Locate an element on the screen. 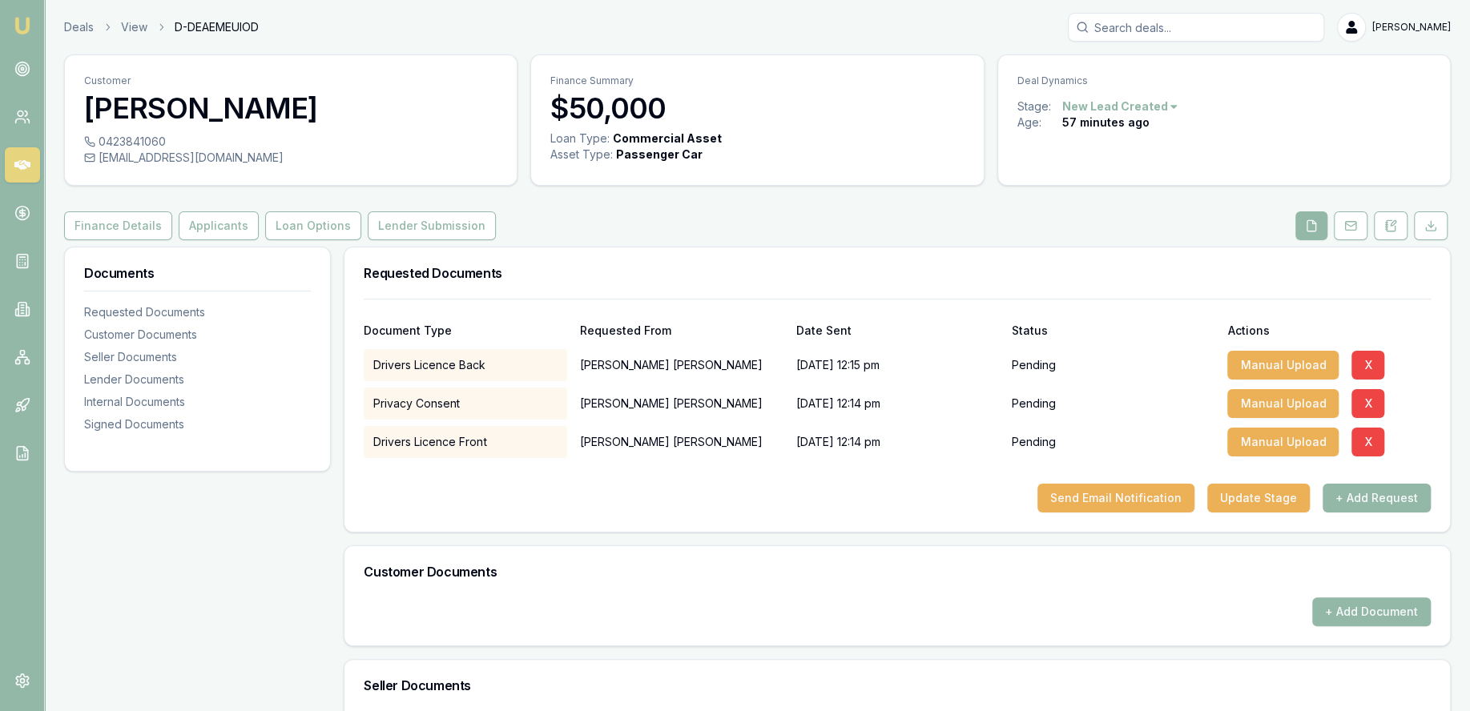 The image size is (1470, 711). button: Finance Details is located at coordinates (118, 226).